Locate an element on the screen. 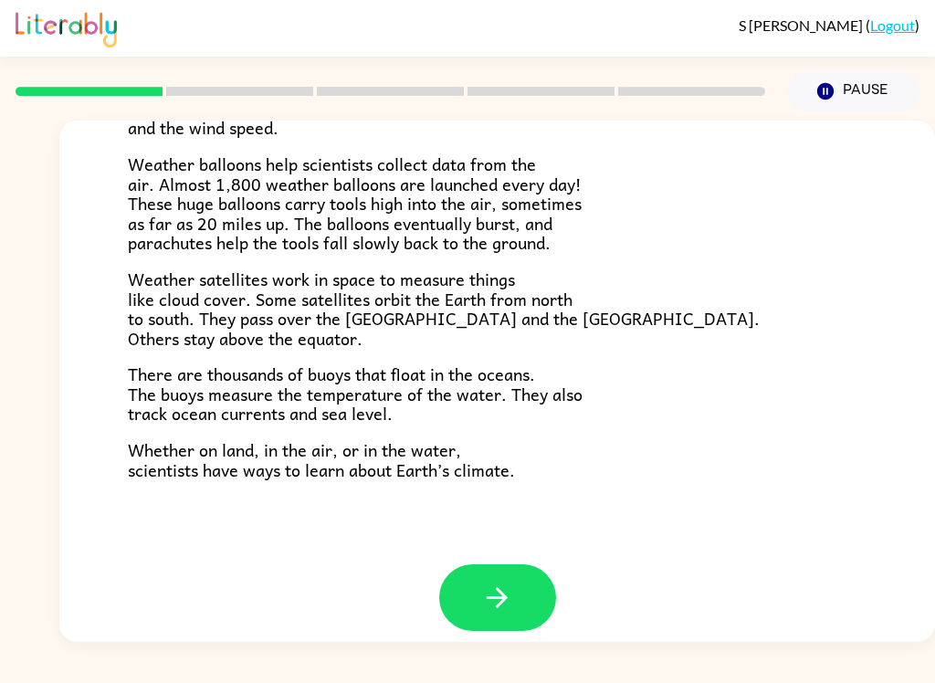  span: There are thousands of buoys that float in the oceans. The buoys measure the temperature of the w... is located at coordinates (355, 393).